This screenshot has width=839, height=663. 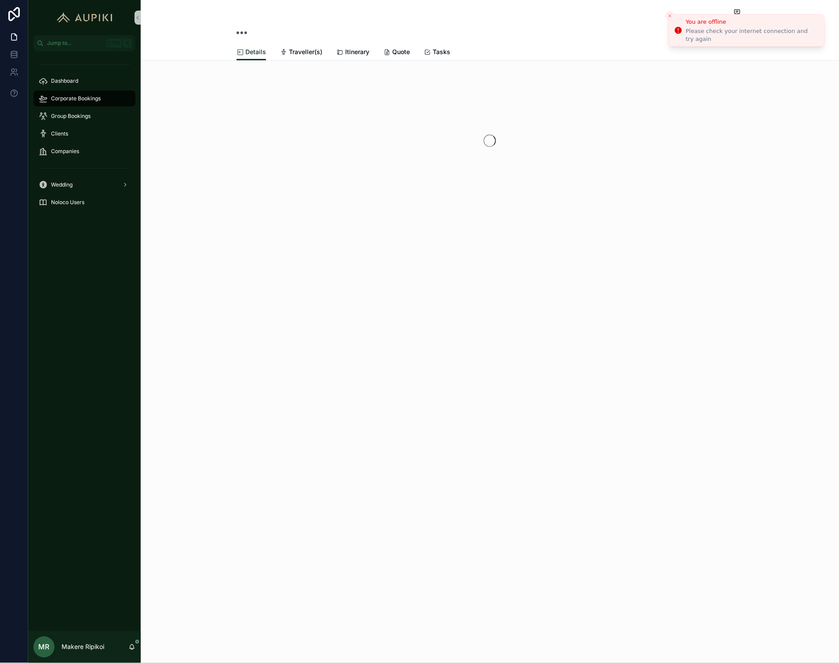 What do you see at coordinates (114, 43) in the screenshot?
I see `span: Ctrl` at bounding box center [114, 43].